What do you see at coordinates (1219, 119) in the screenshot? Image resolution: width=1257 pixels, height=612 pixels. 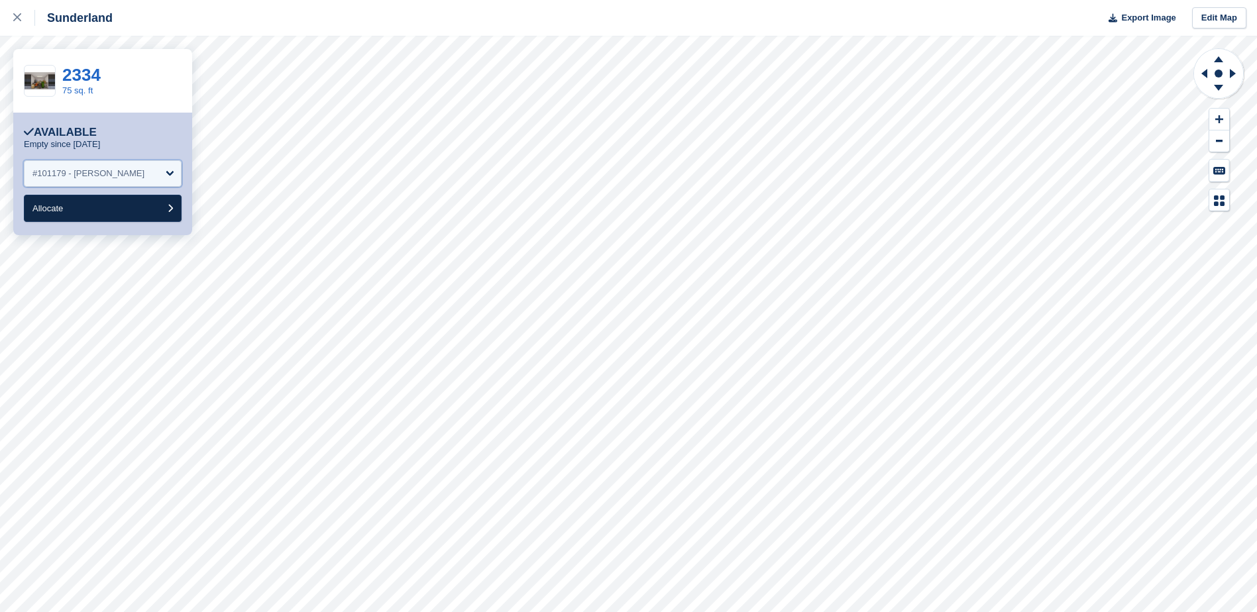 I see `button: Zoom In` at bounding box center [1219, 119].